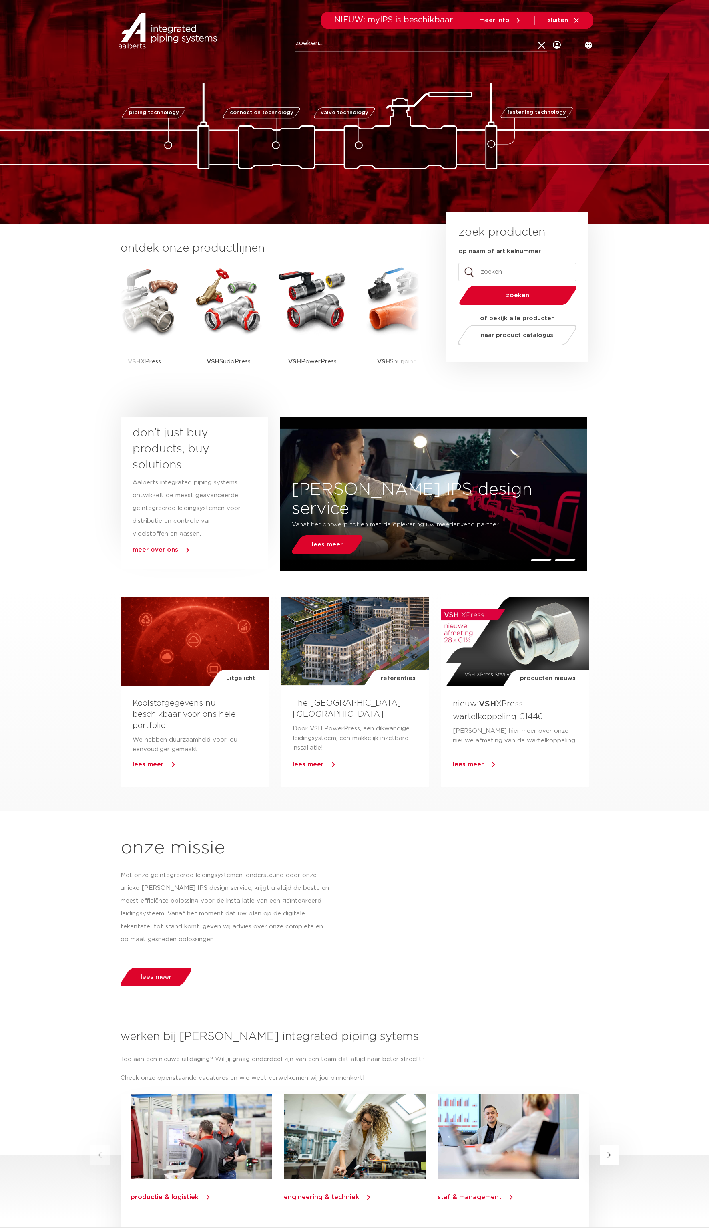  What do you see at coordinates (500, 252) in the screenshot?
I see `label: op naam of artikelnummer` at bounding box center [500, 252].